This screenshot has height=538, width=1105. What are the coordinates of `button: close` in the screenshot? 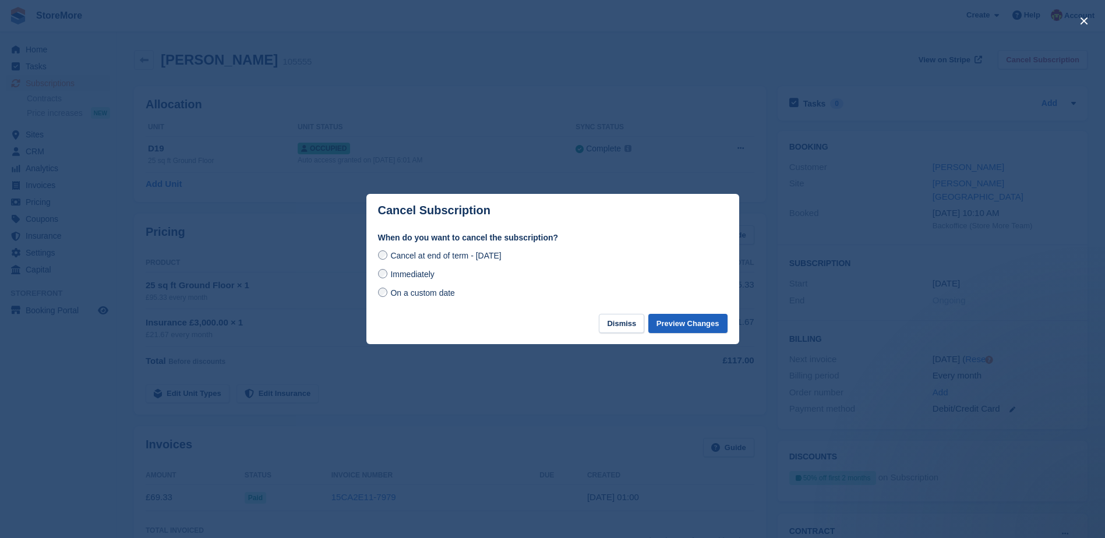 It's located at (1084, 21).